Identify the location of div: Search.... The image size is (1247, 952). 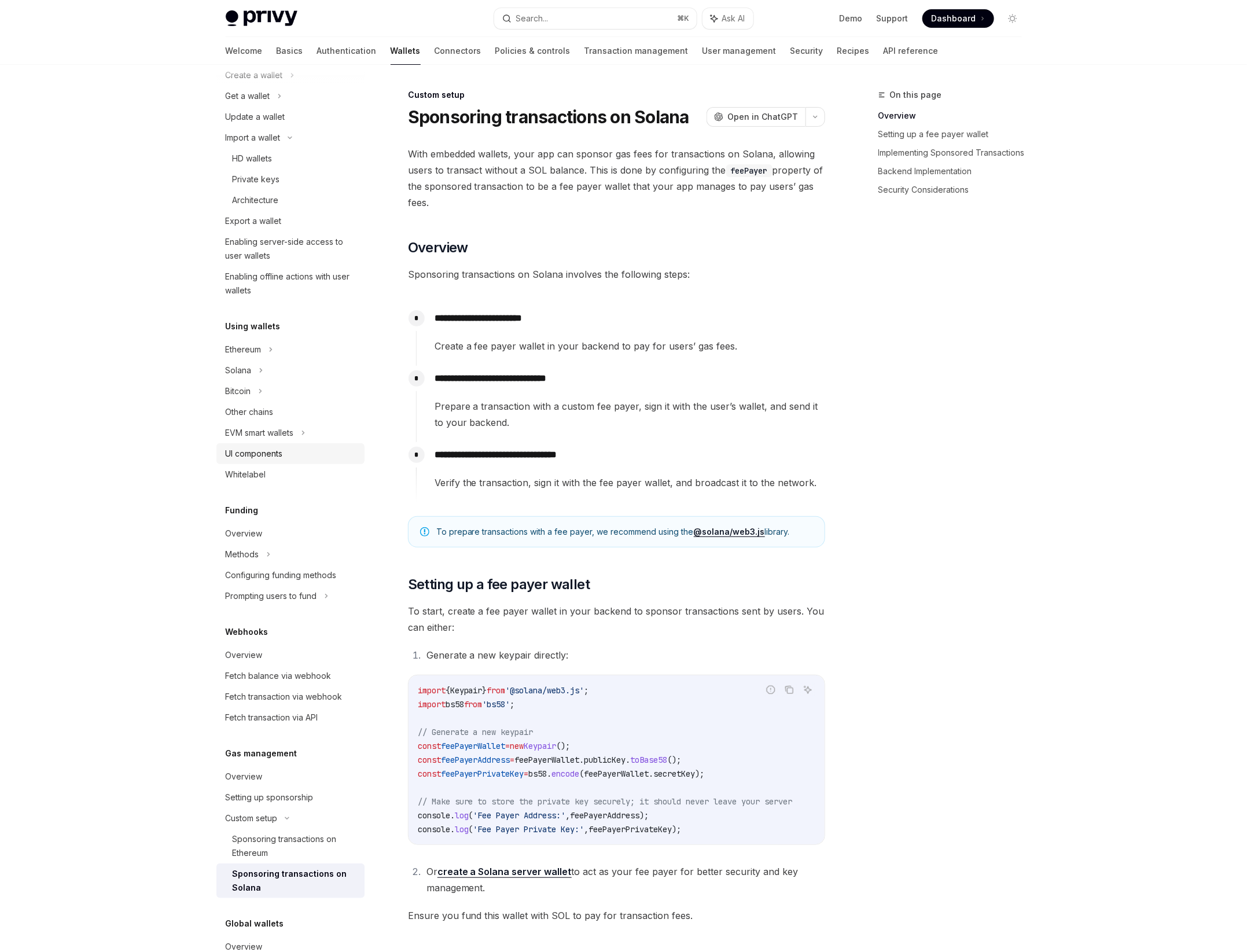
(532, 18).